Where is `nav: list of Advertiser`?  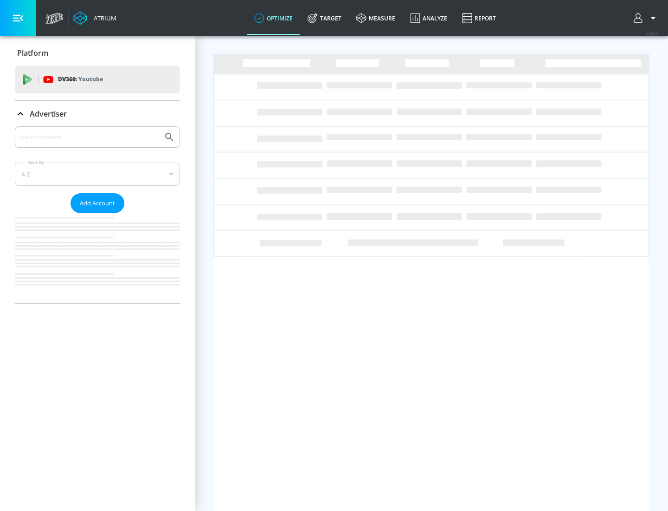
nav: list of Advertiser is located at coordinates (97, 258).